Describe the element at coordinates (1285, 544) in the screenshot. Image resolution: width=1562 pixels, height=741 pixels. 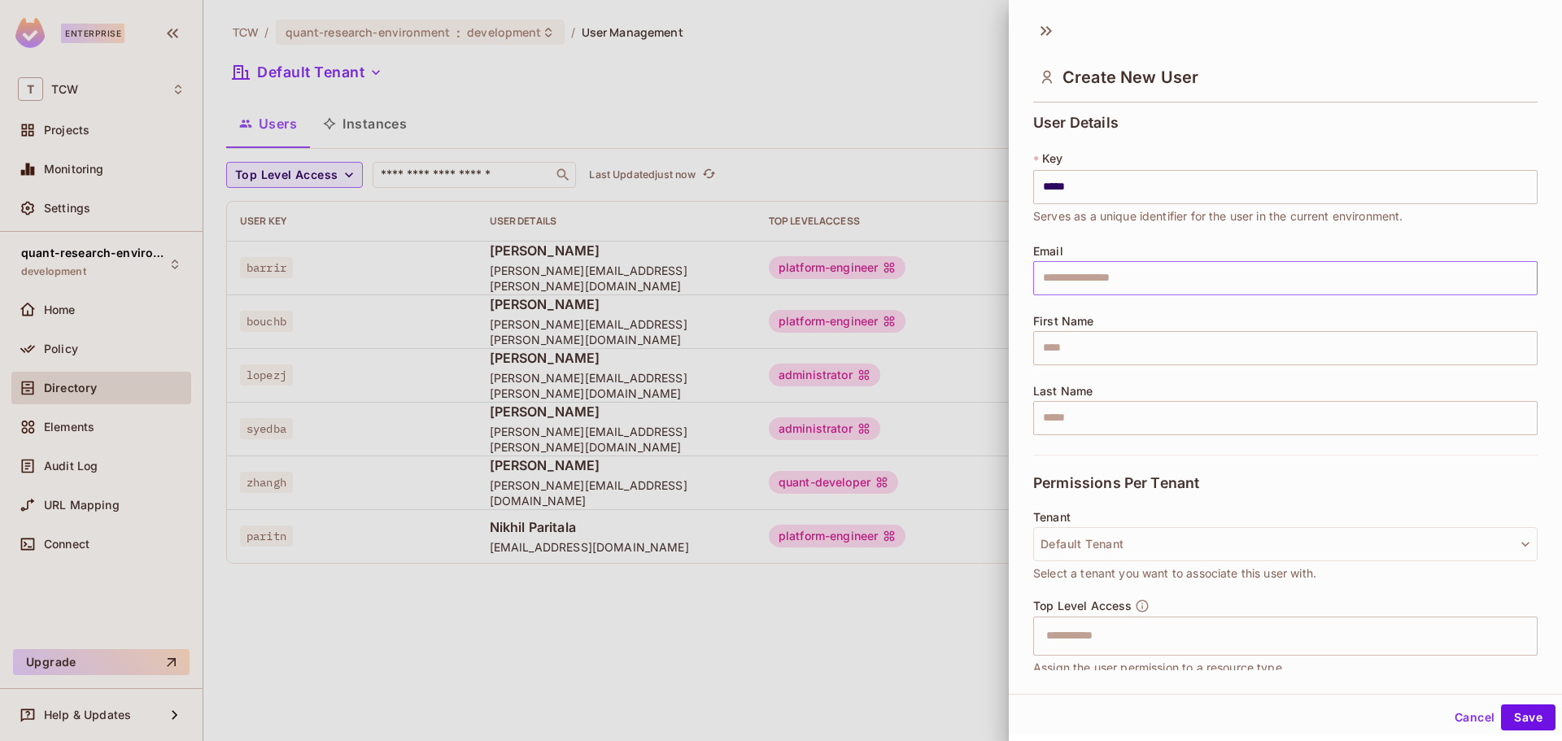
I see `button: Default Tenant` at that location.